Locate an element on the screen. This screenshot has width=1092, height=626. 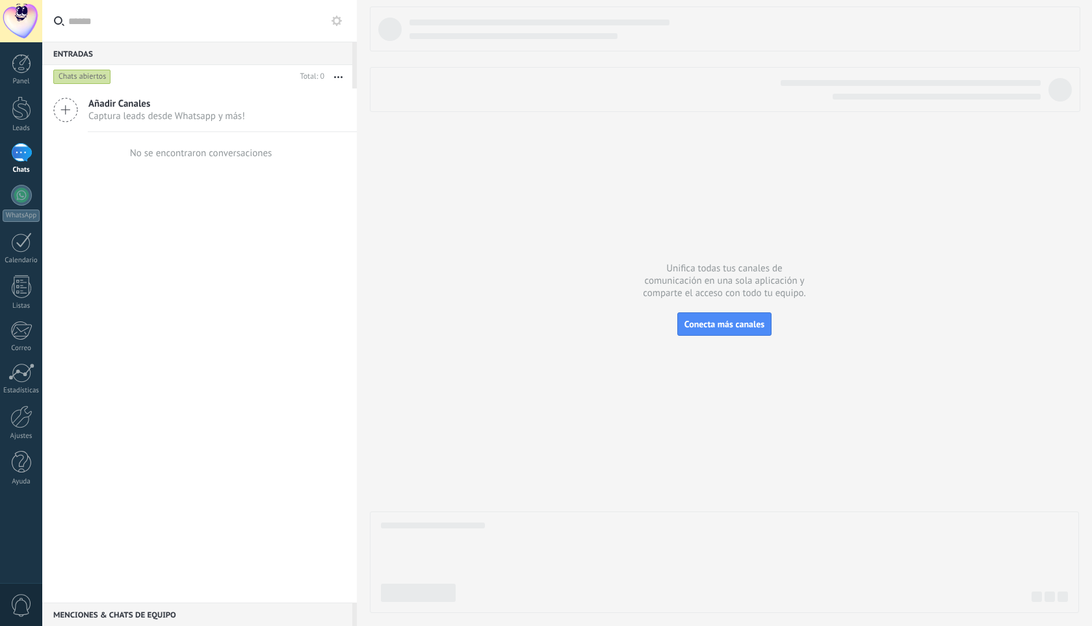
div: Chats is located at coordinates (21, 170).